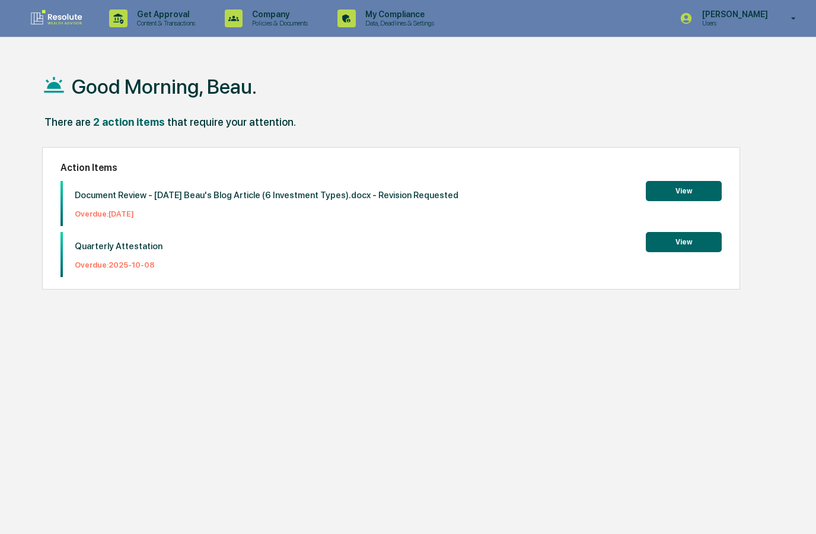  I want to click on p: Company, so click(278, 14).